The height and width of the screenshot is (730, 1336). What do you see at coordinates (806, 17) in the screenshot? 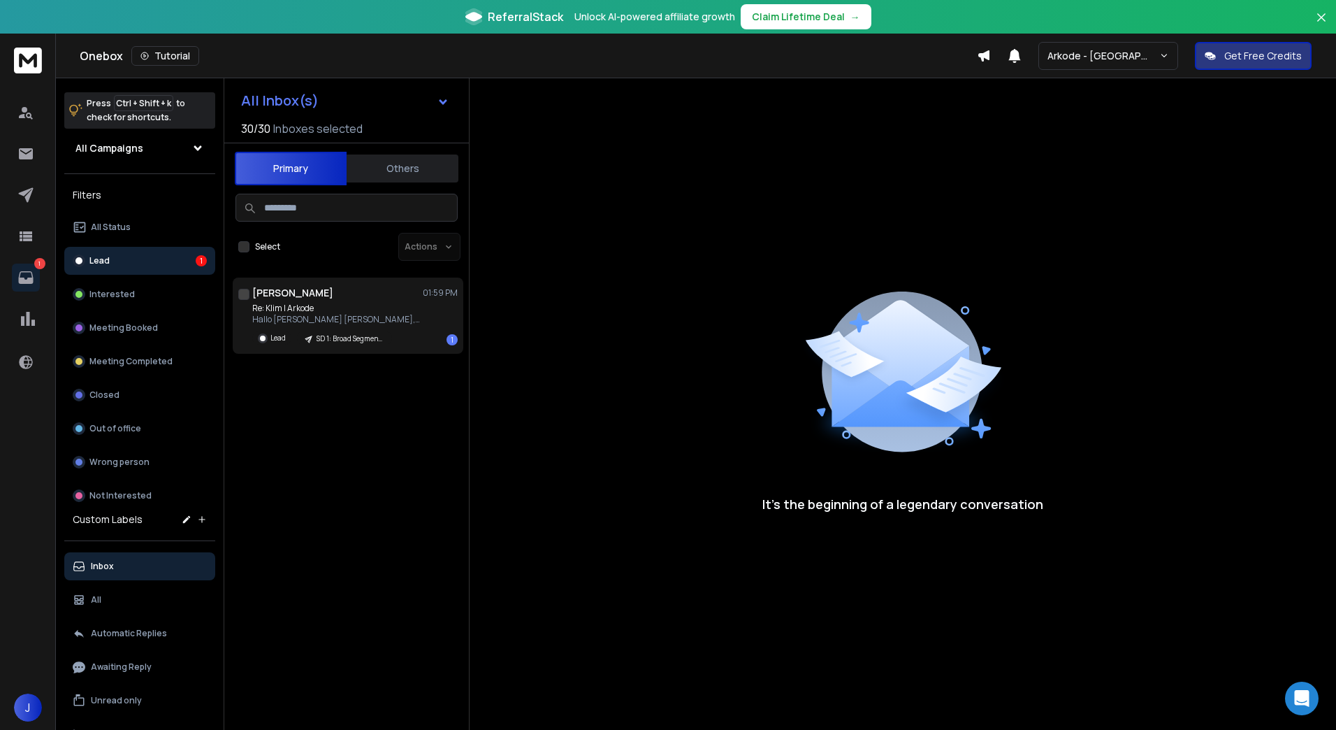
I see `button: Claim Lifetime Deal→` at bounding box center [806, 17].